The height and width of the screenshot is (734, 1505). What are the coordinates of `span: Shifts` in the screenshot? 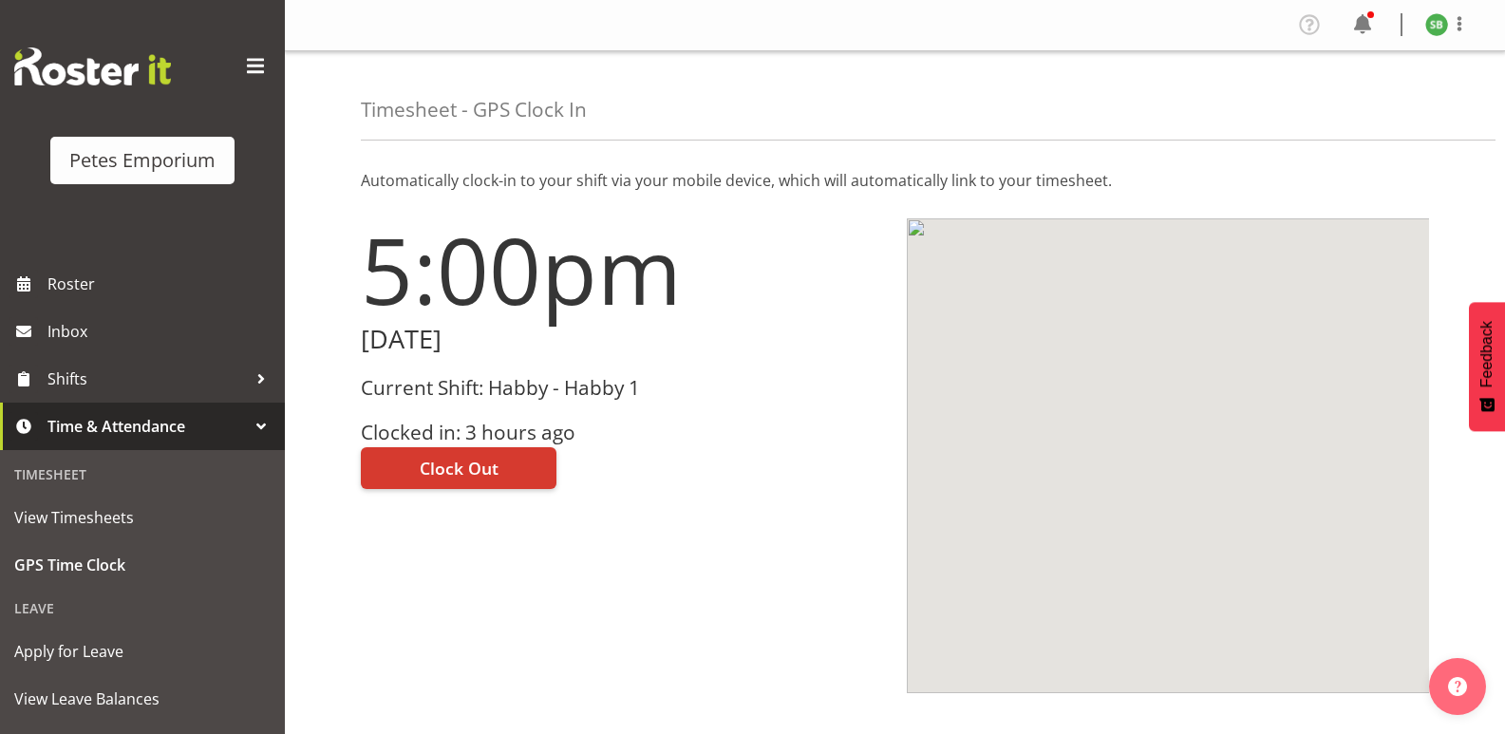 It's located at (147, 379).